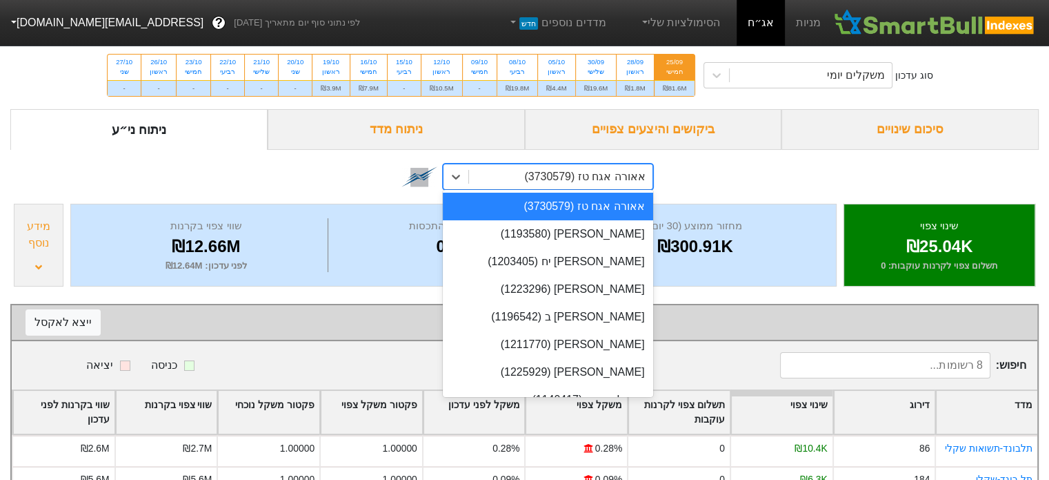 This screenshot has height=480, width=1049. Describe the element at coordinates (695, 226) in the screenshot. I see `div: מחזור ממוצע (30 יום)` at that location.